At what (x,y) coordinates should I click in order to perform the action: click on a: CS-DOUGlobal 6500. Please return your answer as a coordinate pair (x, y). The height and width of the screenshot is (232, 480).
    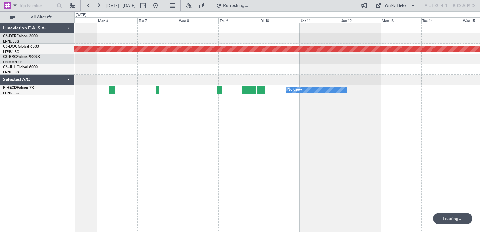
    Looking at the image, I should click on (21, 47).